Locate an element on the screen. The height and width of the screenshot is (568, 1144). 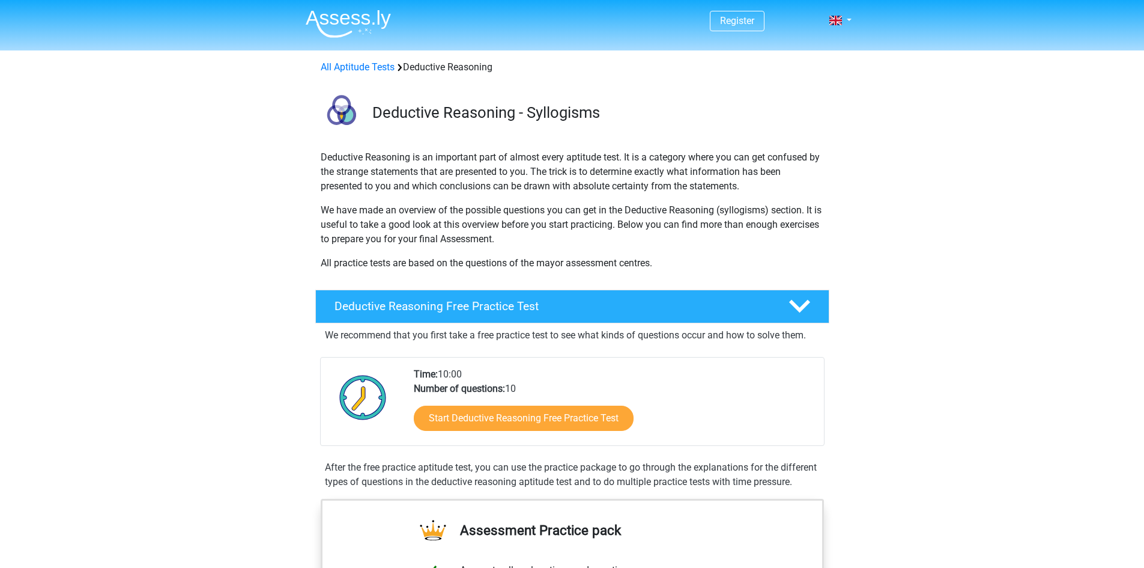
h3: Deductive Reasoning - Syllogisms is located at coordinates (596, 112).